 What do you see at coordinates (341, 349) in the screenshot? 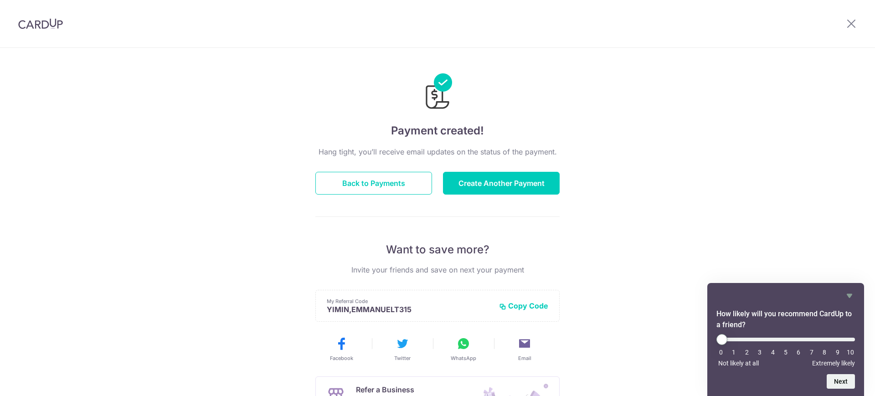
I see `button: Facebook` at bounding box center [341, 349].